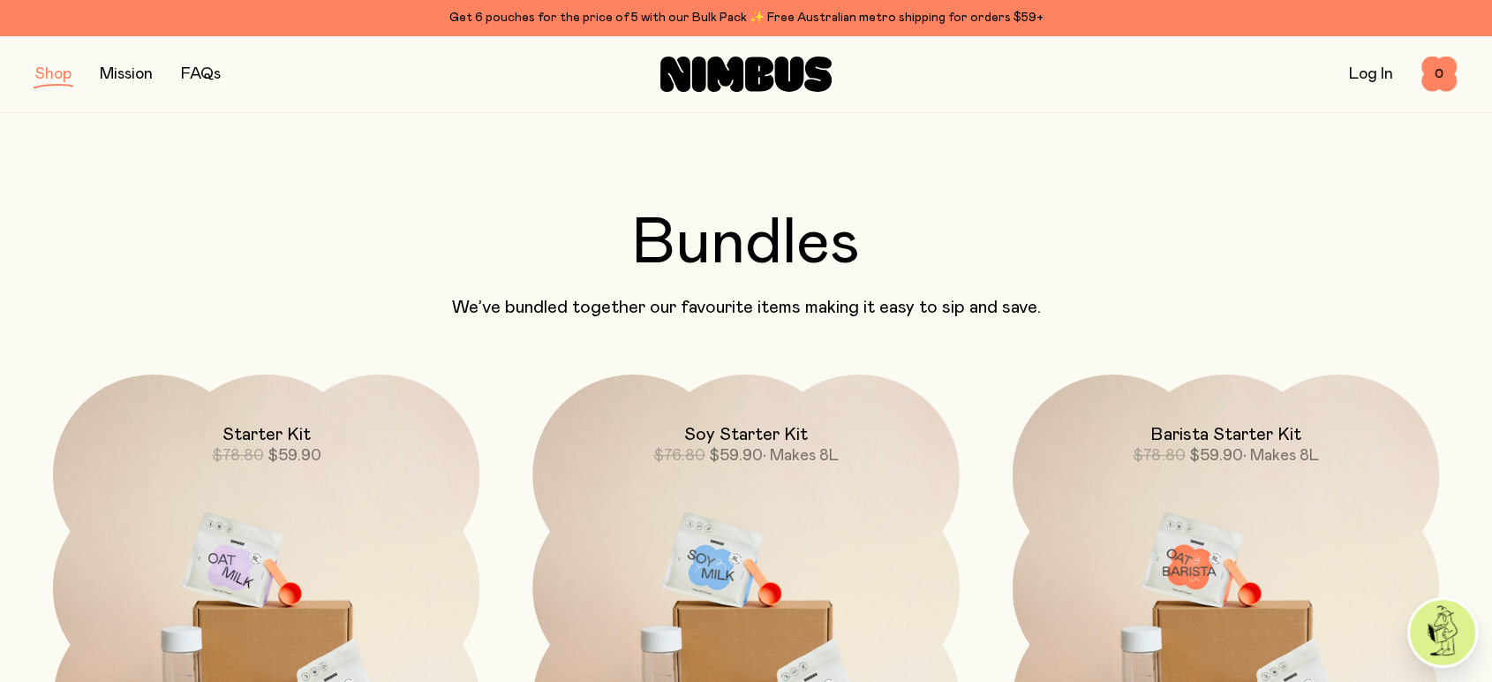 This screenshot has width=1492, height=682. What do you see at coordinates (746, 18) in the screenshot?
I see `div: Get 6 pouches for the price of 5 with our Bulk Pack ✨ Free Australian metro shipping for orders $59+` at bounding box center [746, 18].